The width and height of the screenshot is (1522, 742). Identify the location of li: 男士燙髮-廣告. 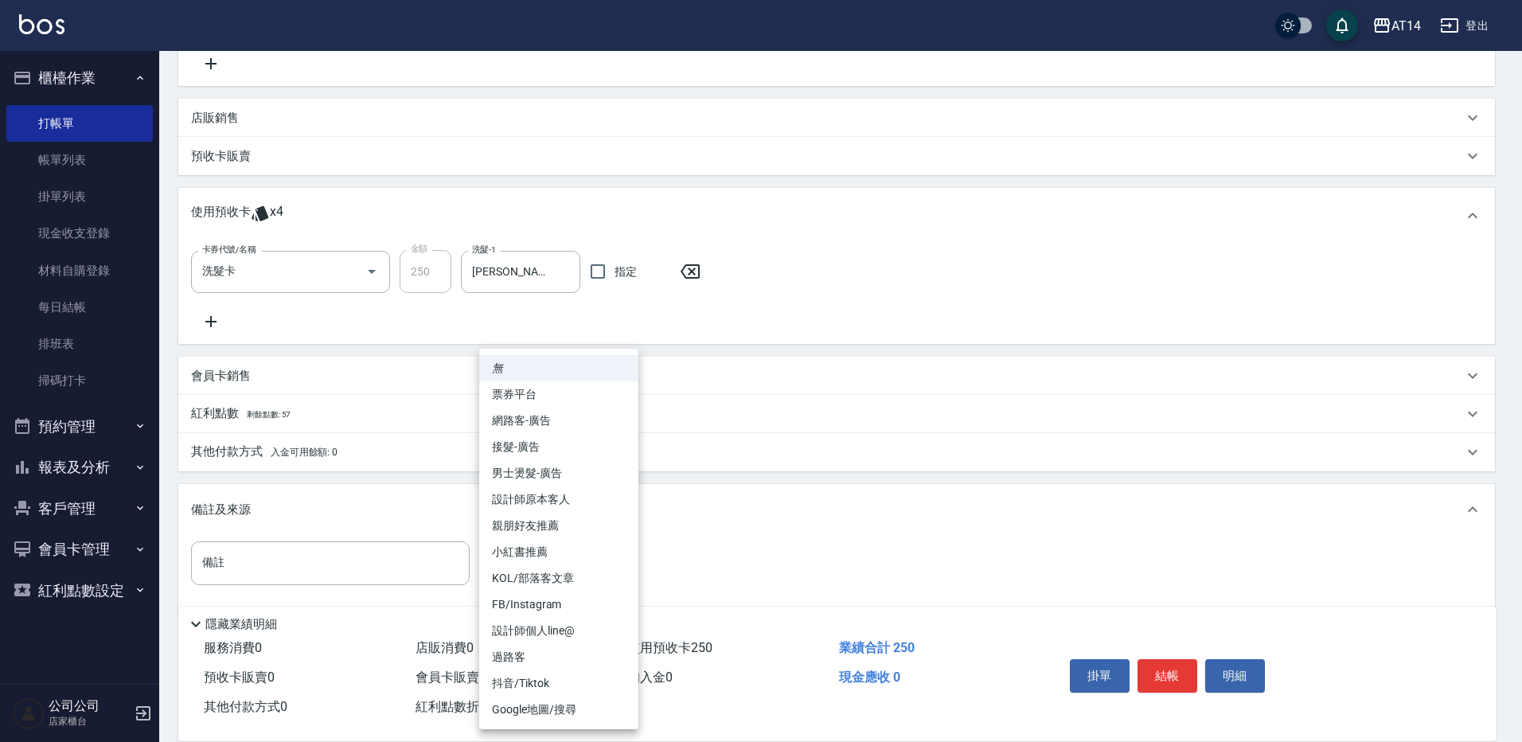
(559, 473).